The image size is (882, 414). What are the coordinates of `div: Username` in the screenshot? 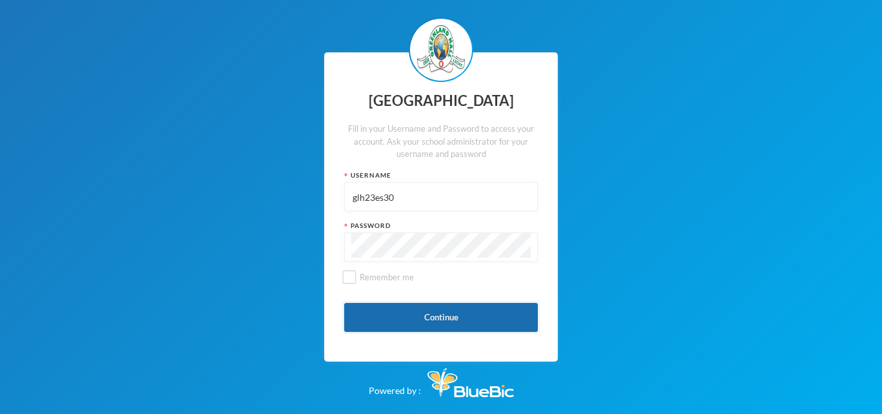 It's located at (441, 175).